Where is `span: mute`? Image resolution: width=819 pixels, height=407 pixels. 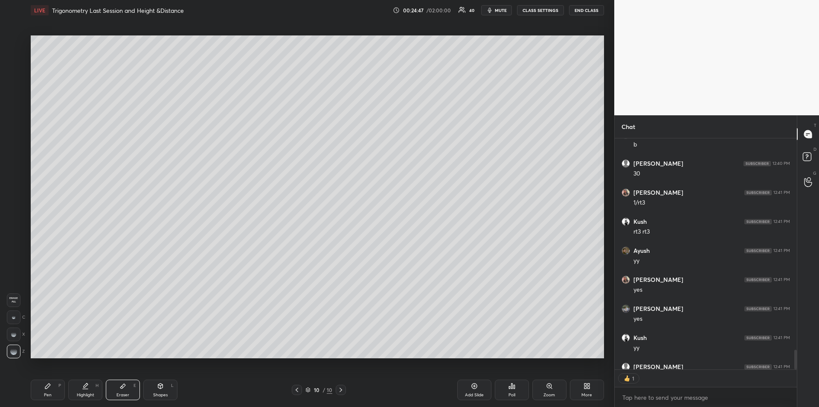
span: mute is located at coordinates (501, 10).